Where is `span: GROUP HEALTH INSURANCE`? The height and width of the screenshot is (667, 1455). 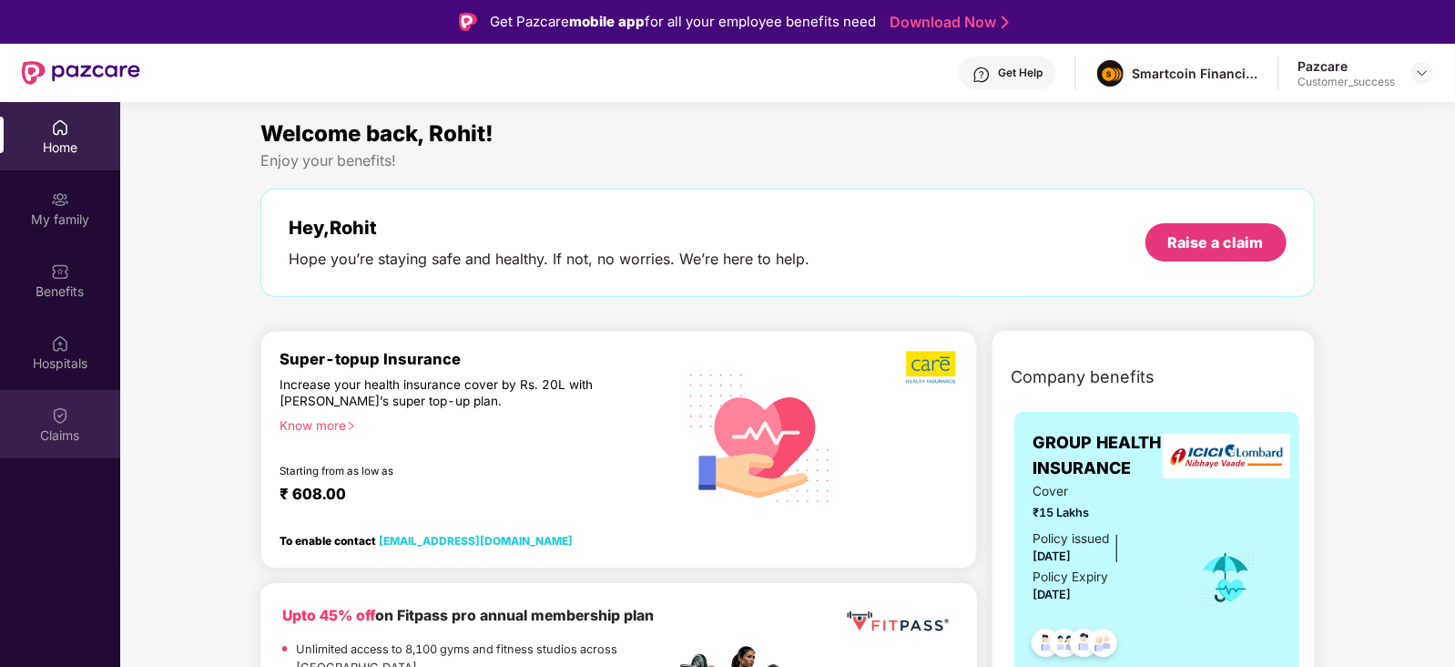
span: GROUP HEALTH INSURANCE is located at coordinates (1102, 455).